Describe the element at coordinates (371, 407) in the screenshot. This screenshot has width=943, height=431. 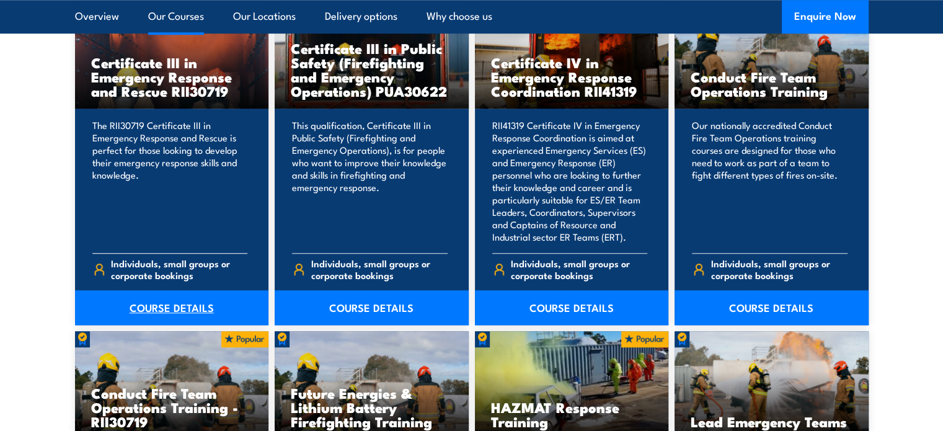
I see `h3: Future Energies & Lithium Battery Firefighting Training` at that location.